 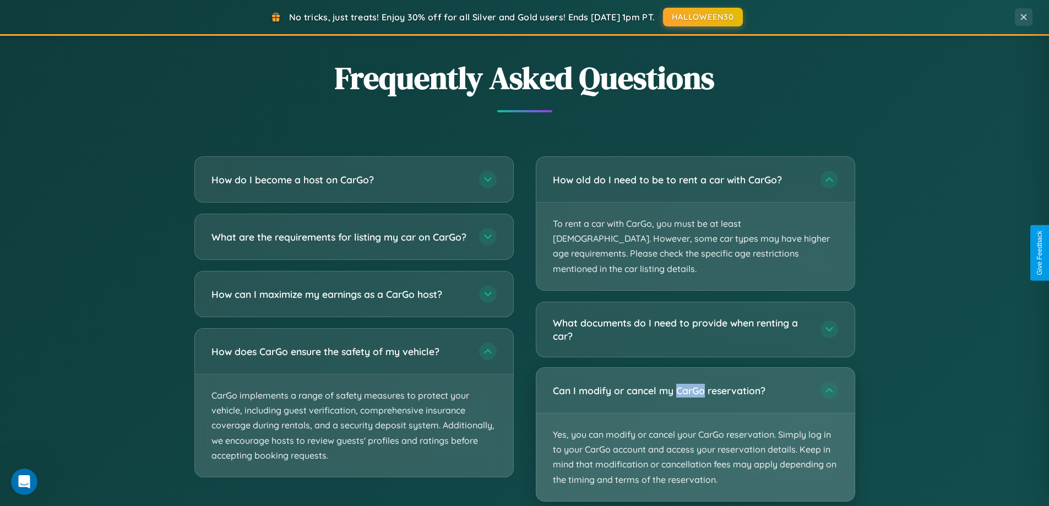 What do you see at coordinates (525, 78) in the screenshot?
I see `h2: Frequently Asked Questions` at bounding box center [525, 78].